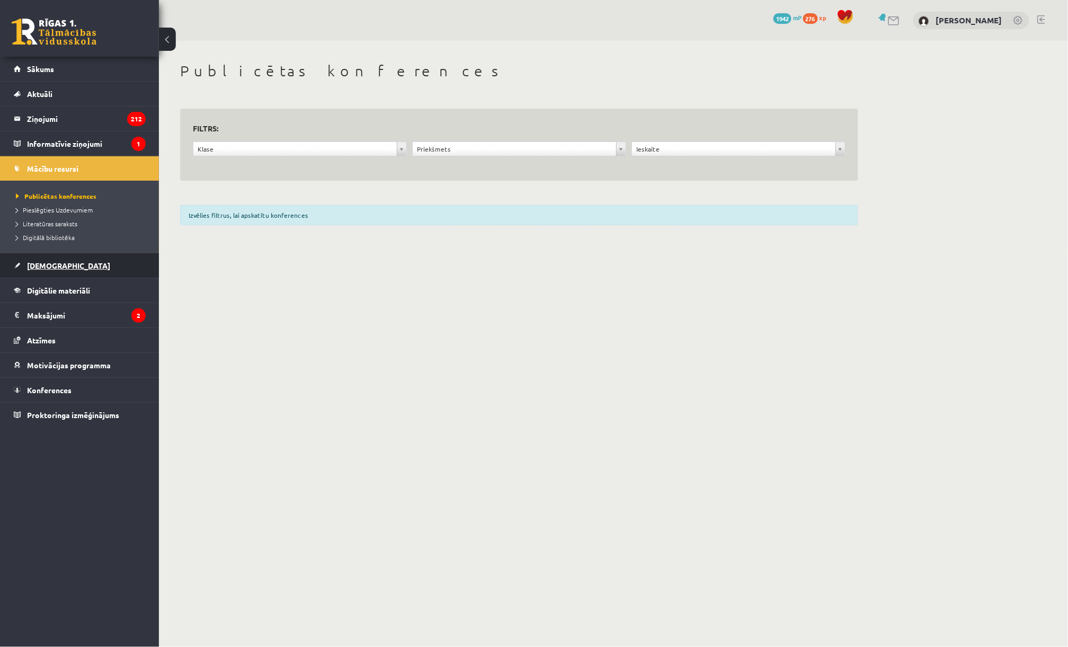 The width and height of the screenshot is (1068, 647). I want to click on a: 1942 mP, so click(788, 17).